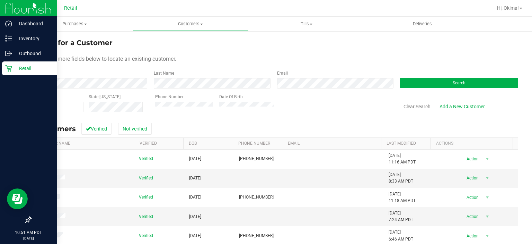 The height and width of the screenshot is (244, 532). What do you see at coordinates (254, 143) in the screenshot?
I see `a: Phone Number` at bounding box center [254, 143].